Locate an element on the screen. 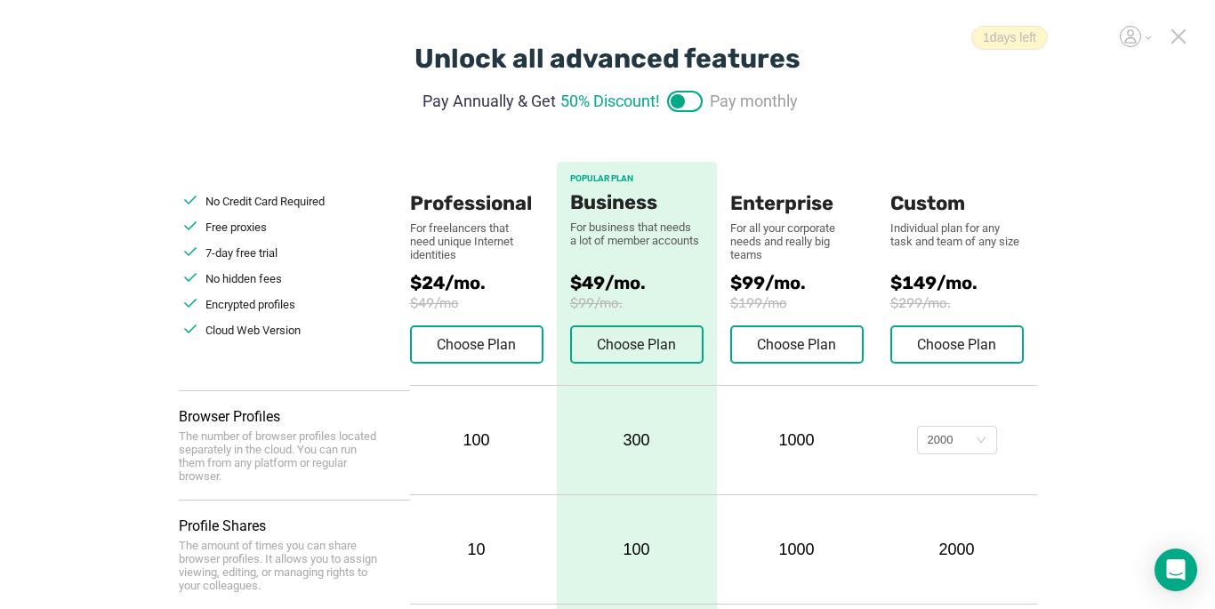  div: For all your corporate needs and really big teams is located at coordinates (797, 241).